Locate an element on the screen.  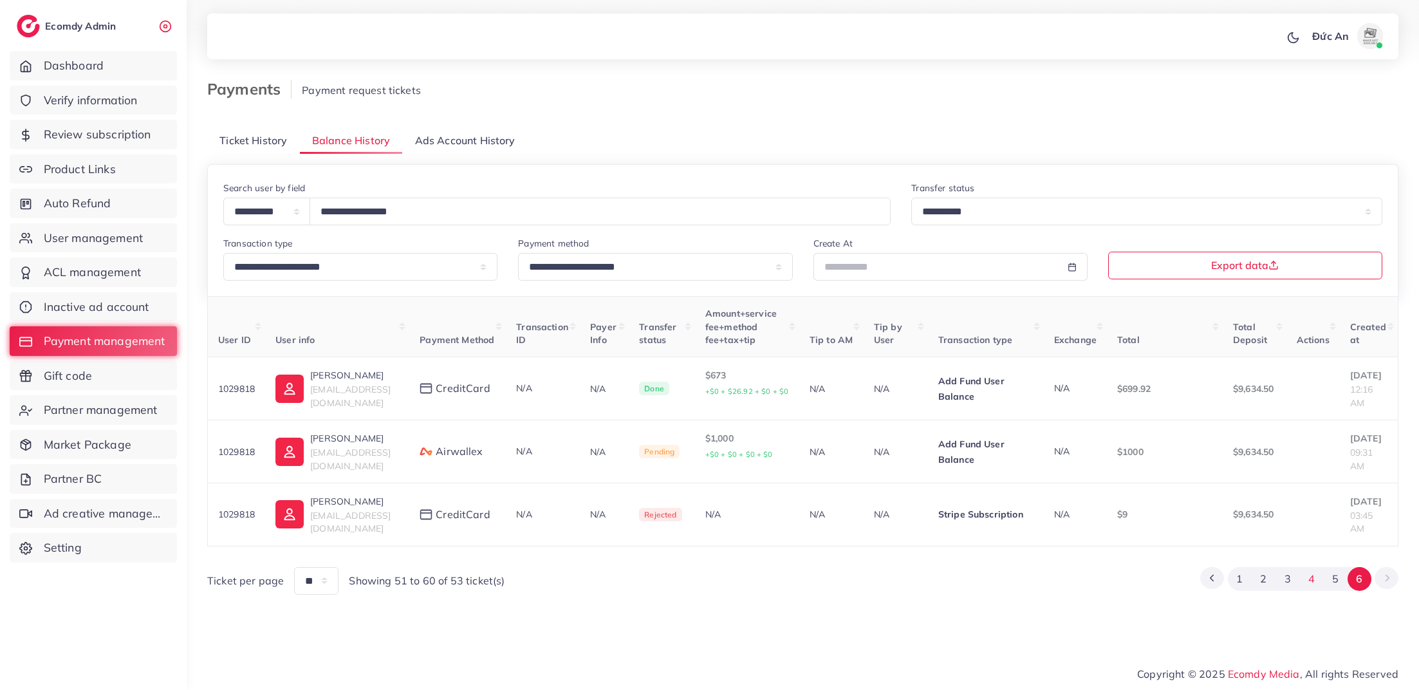
button: Go to page 2 is located at coordinates (1263, 579).